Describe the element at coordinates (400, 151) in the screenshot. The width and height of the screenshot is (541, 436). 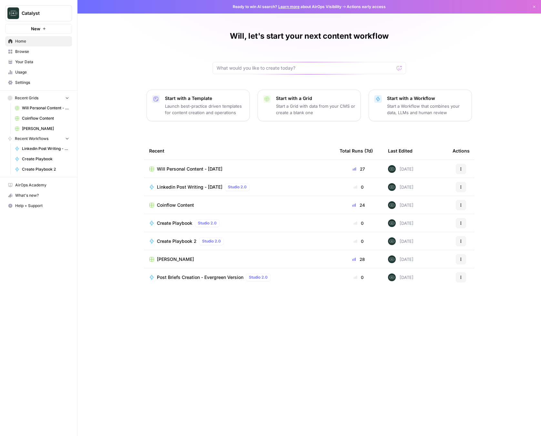
I see `div: Last Edited` at that location.